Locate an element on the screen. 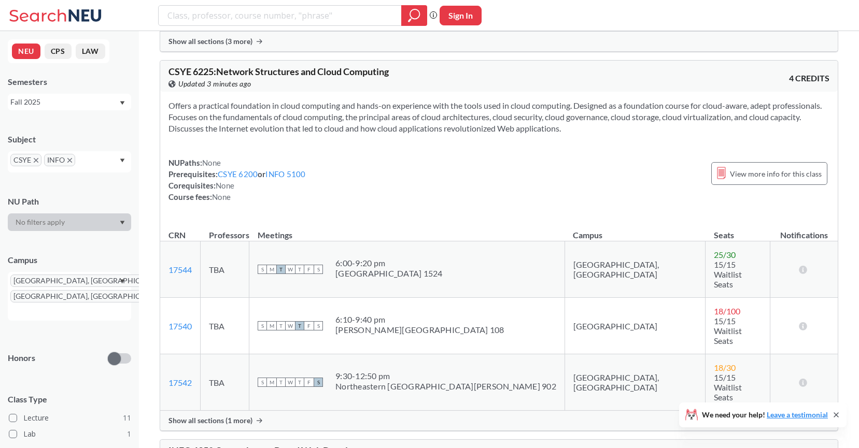  span: 18 / 100 is located at coordinates (727, 311).